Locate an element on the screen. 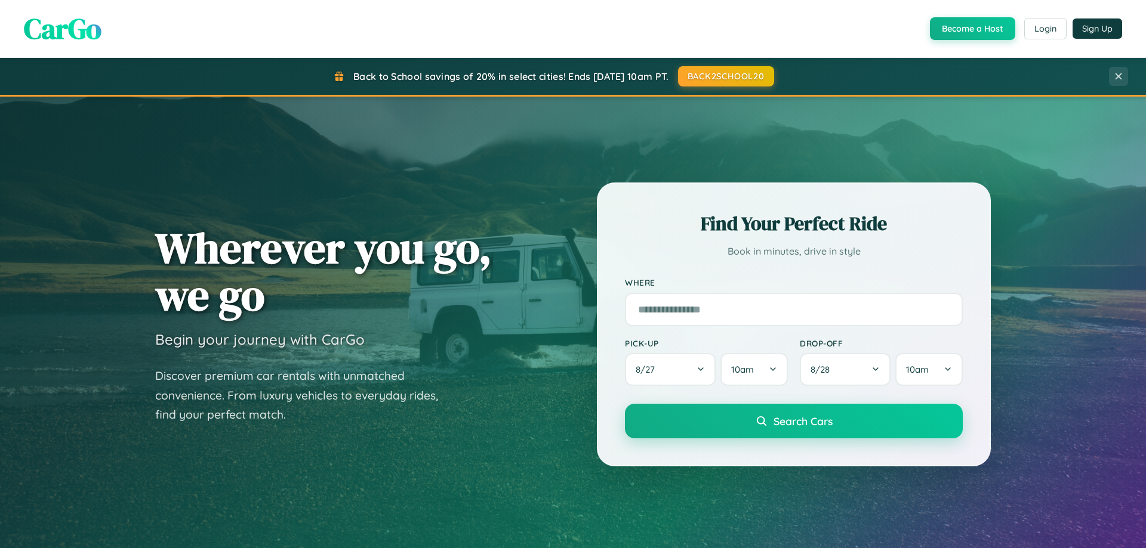 The width and height of the screenshot is (1146, 548). h2: Find Your Perfect Ride is located at coordinates (794, 224).